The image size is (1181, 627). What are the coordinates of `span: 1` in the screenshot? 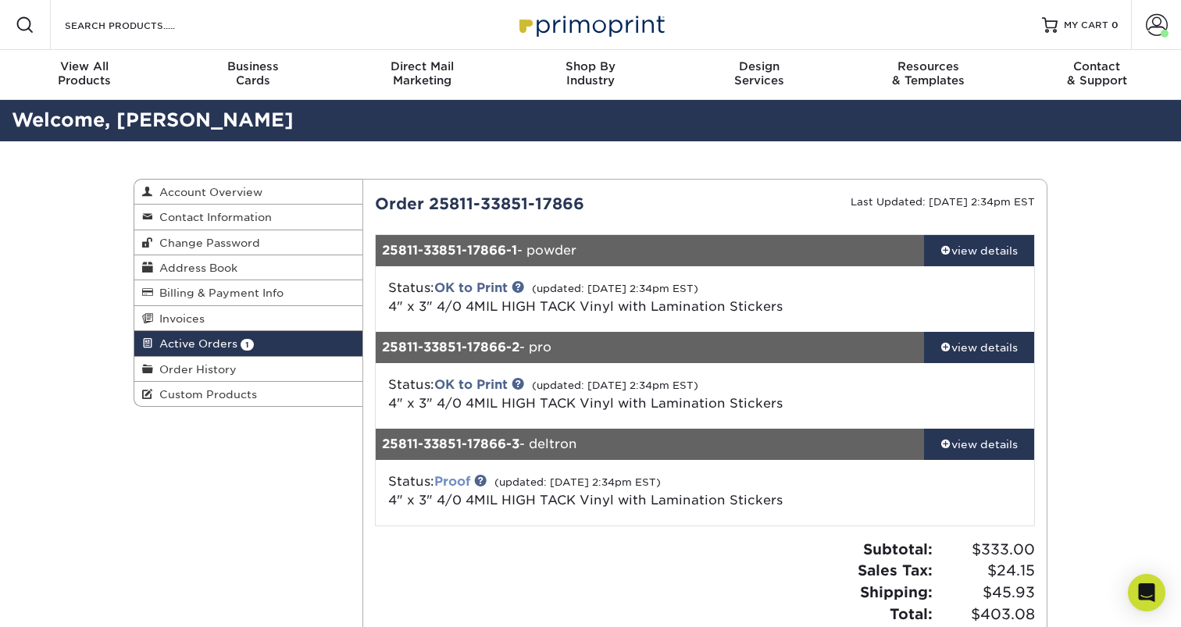 It's located at (247, 344).